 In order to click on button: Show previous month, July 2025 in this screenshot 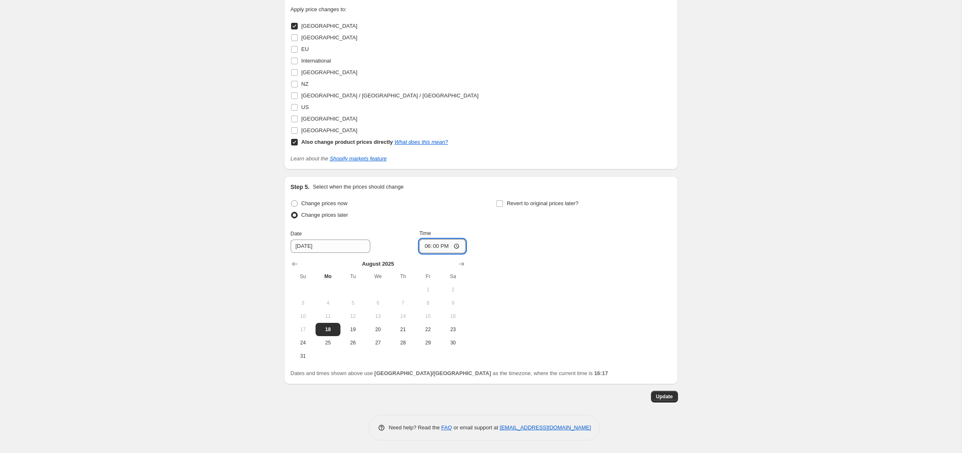, I will do `click(295, 264)`.